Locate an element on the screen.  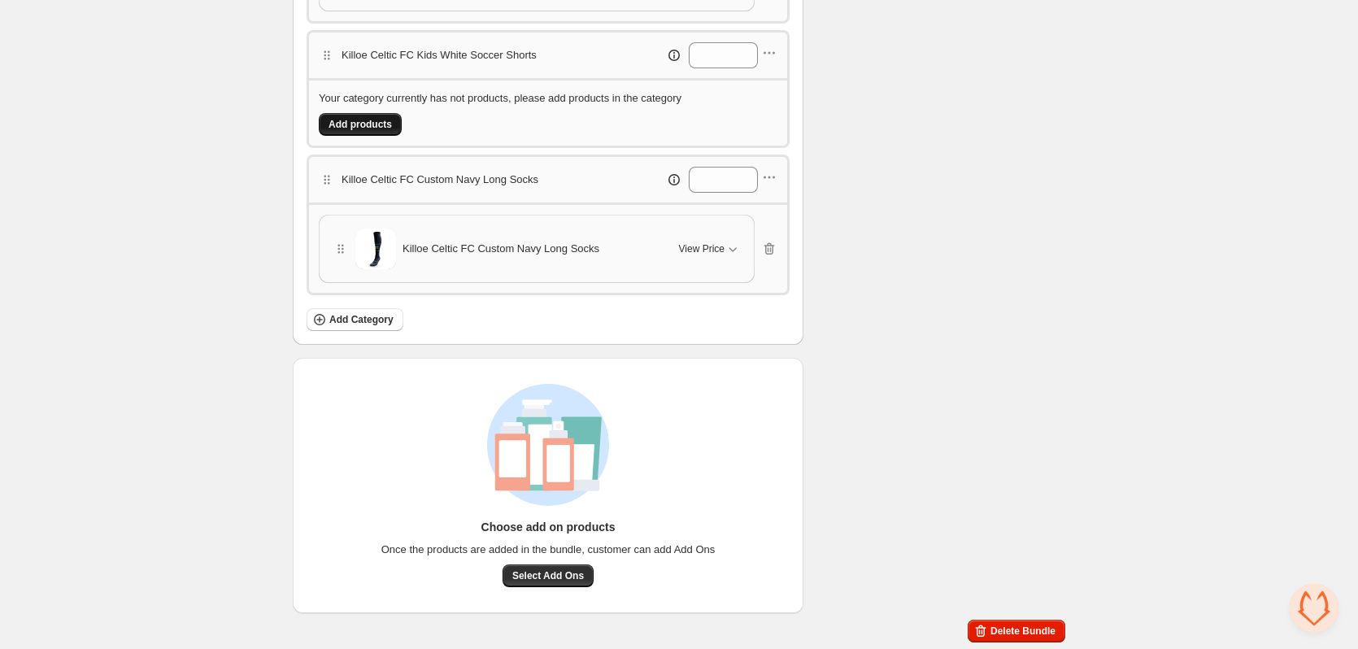
button: Add Category is located at coordinates (354, 319).